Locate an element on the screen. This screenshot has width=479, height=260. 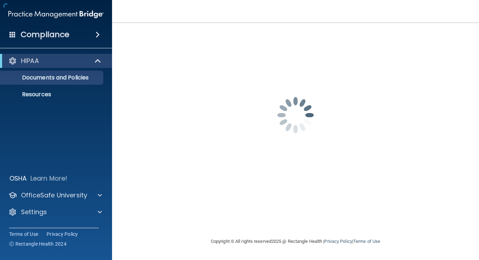
p: Resources is located at coordinates (52, 94).